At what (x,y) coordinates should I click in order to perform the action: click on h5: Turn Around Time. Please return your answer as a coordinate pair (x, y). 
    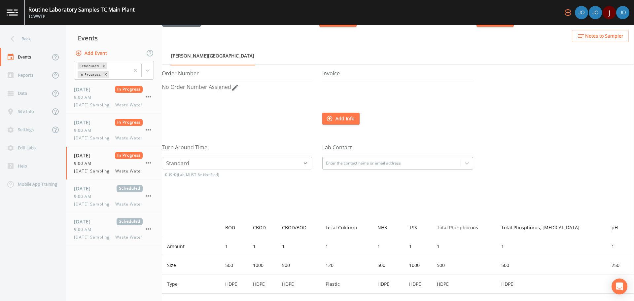
    Looking at the image, I should click on (237, 149).